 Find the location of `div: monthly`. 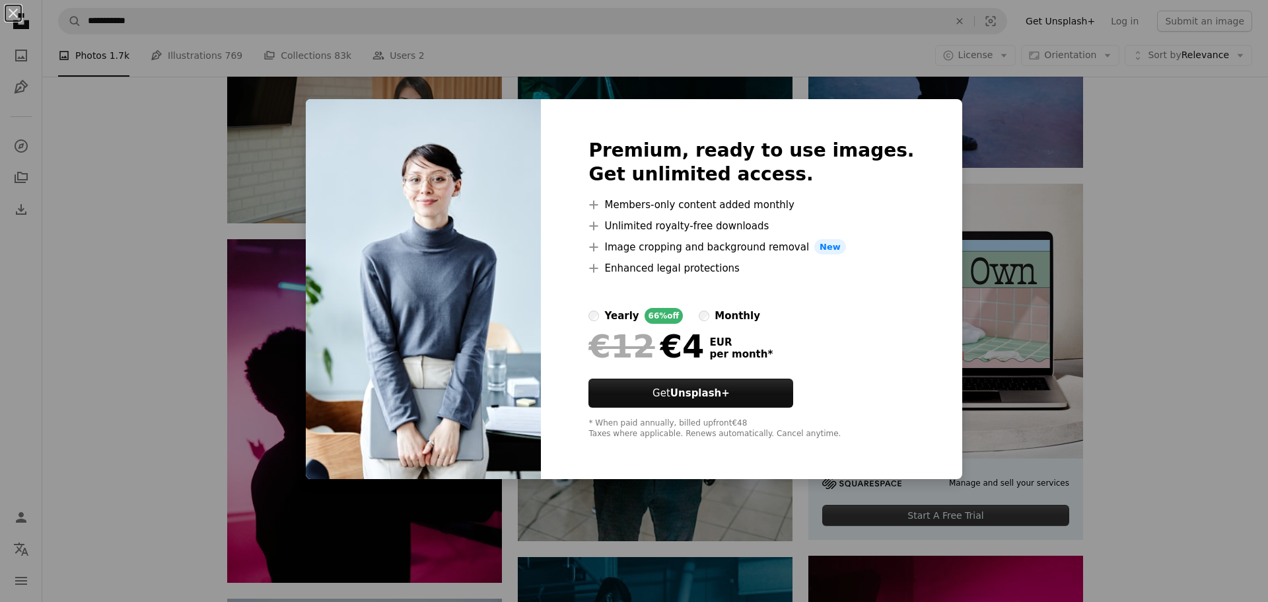

div: monthly is located at coordinates (737, 316).